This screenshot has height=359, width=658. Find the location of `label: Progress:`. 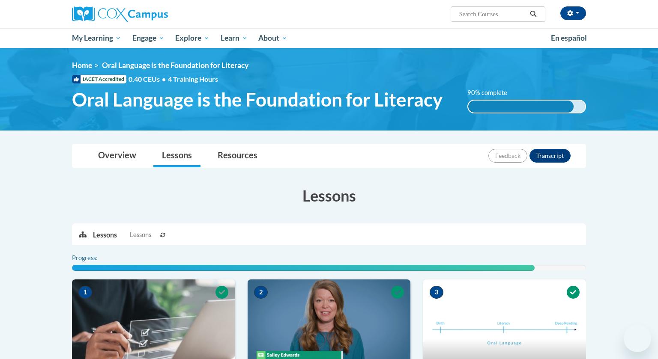

label: Progress: is located at coordinates (96, 258).